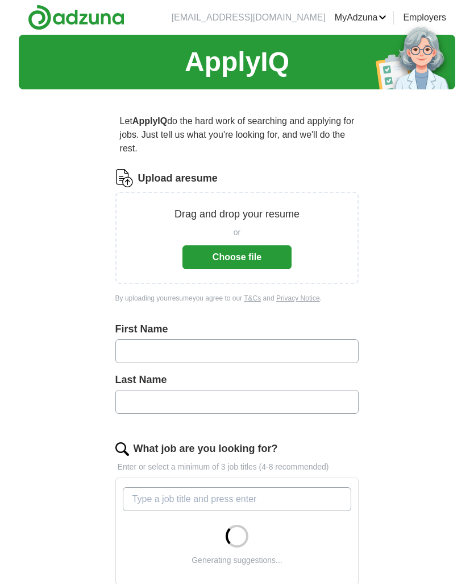 The height and width of the screenshot is (584, 474). I want to click on label: Upload a resume, so click(178, 178).